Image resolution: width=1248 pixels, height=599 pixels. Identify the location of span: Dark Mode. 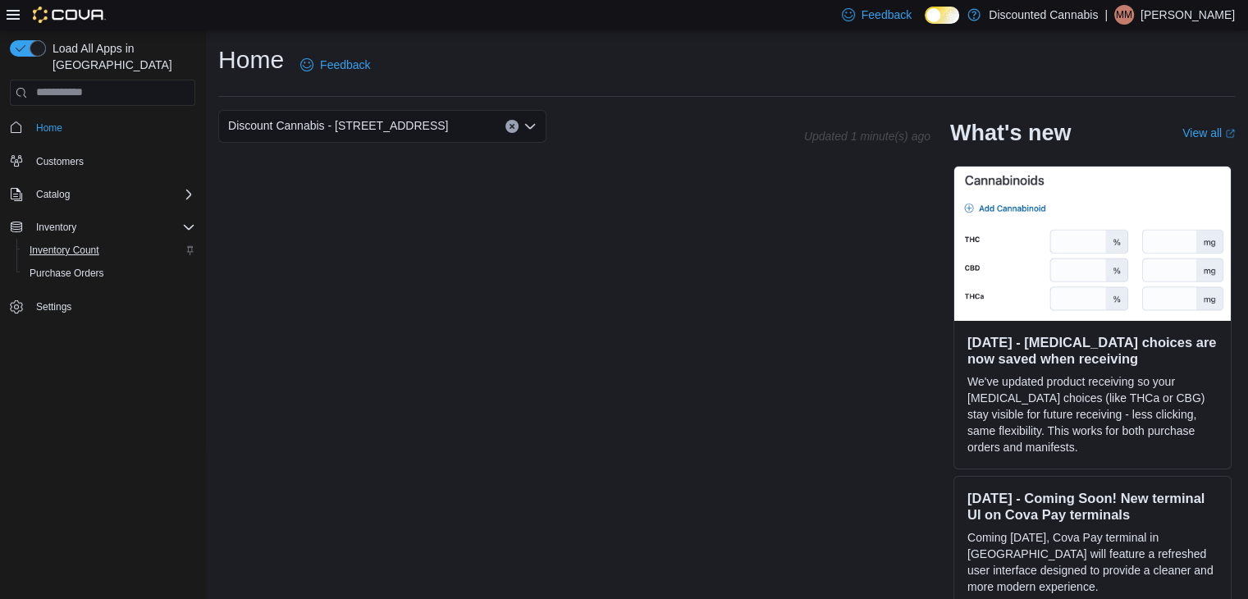
(925, 24).